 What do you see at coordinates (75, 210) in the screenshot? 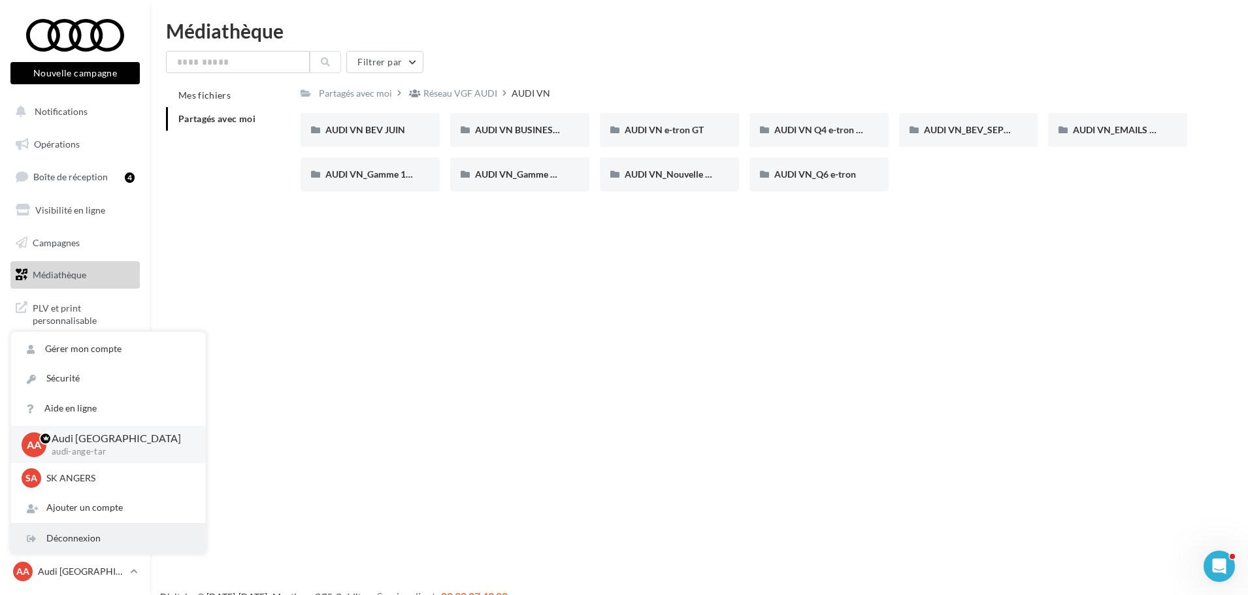
I see `a: Visibilité en ligne` at bounding box center [75, 210].